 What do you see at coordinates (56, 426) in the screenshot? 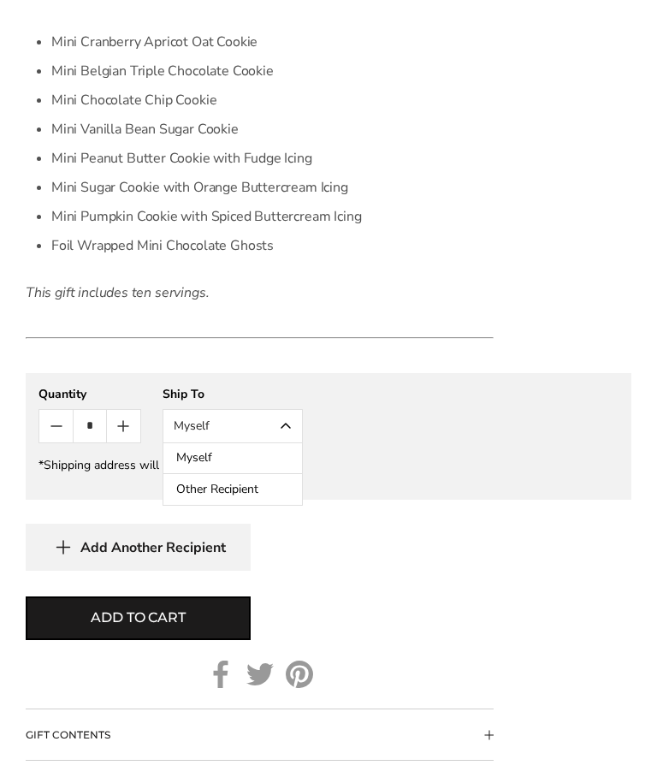
I see `button: Count minus` at bounding box center [56, 426].